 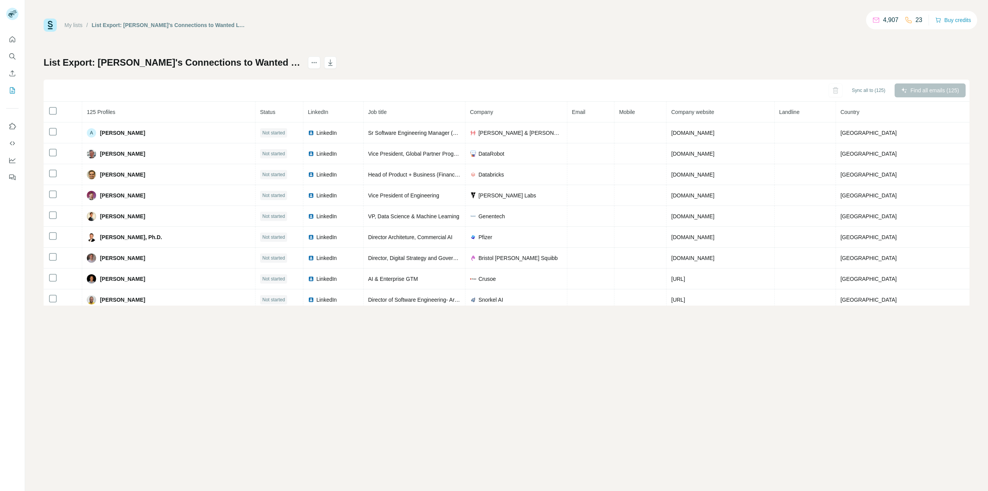 I want to click on button: Search, so click(x=12, y=56).